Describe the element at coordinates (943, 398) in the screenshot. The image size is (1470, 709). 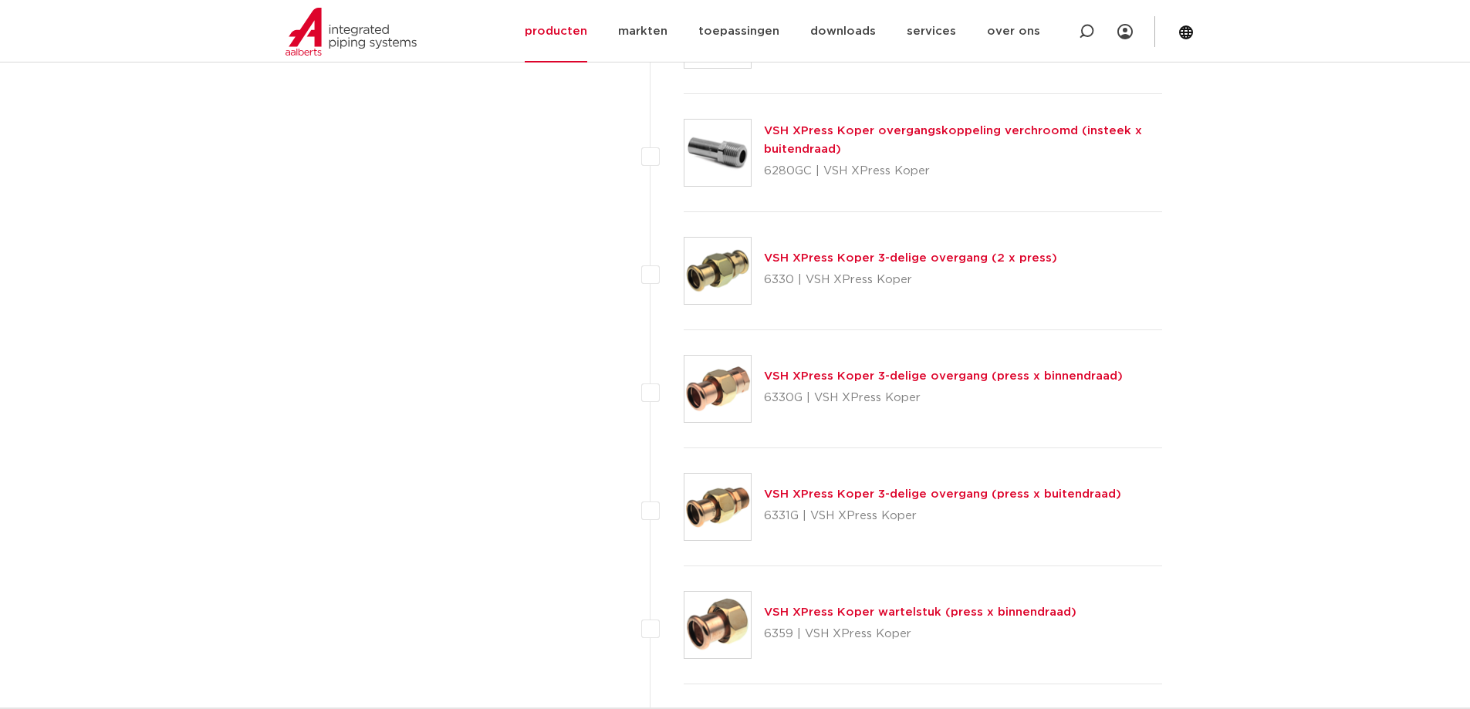
I see `p: 6330G | VSH XPress Koper` at that location.